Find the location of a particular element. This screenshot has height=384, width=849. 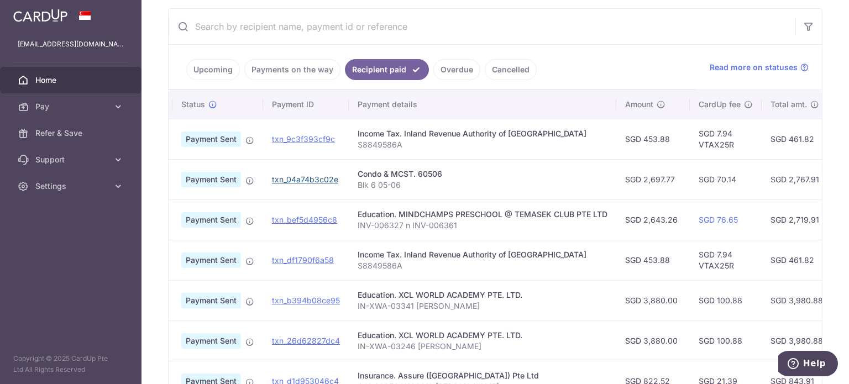

th: Payment ID is located at coordinates (306, 104).